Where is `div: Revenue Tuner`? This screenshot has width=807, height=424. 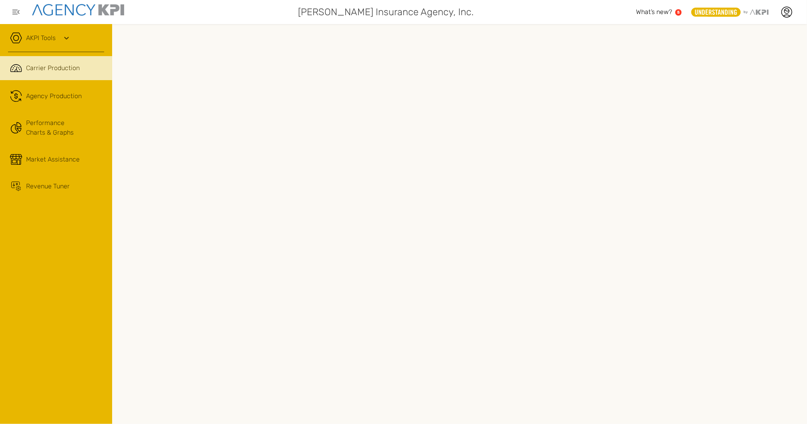 div: Revenue Tuner is located at coordinates (48, 186).